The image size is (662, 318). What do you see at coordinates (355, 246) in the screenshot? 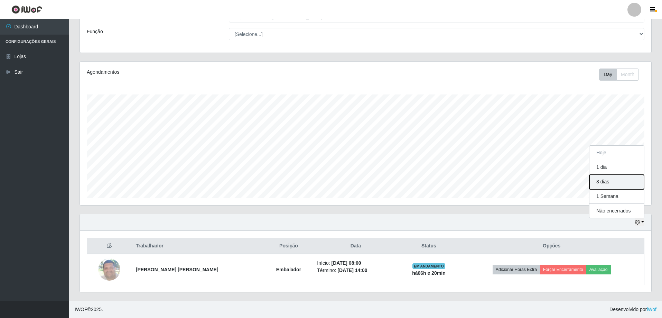
I see `th: Data` at bounding box center [355, 246].